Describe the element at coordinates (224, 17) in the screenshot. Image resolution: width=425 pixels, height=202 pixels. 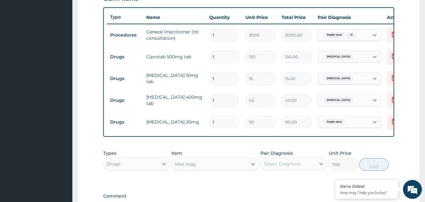
I see `th: Quantity` at that location.